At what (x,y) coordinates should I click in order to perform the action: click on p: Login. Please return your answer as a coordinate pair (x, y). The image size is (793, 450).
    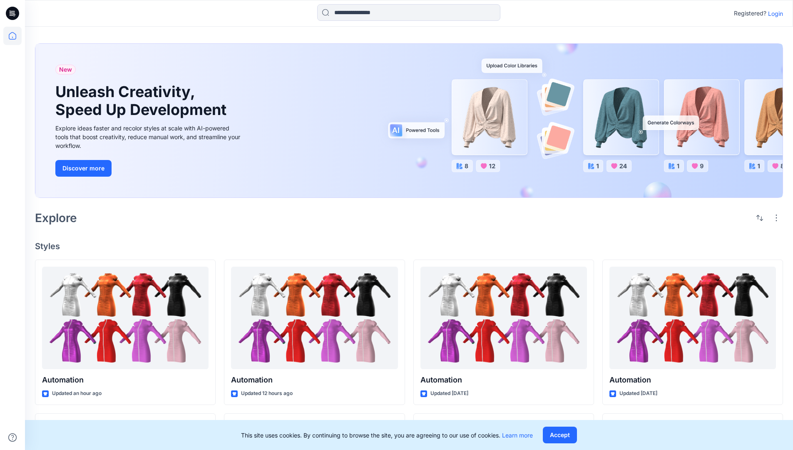
    Looking at the image, I should click on (776, 13).